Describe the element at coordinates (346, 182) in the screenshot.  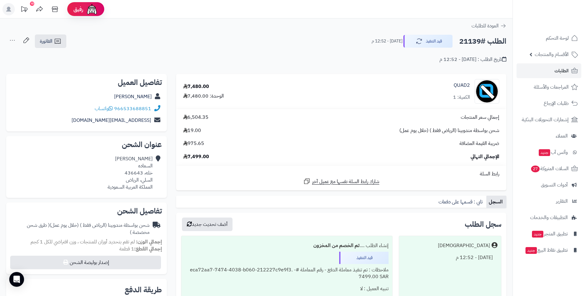
I see `span: شارك رابط السلة نفسها مع عميل آخر` at that location.